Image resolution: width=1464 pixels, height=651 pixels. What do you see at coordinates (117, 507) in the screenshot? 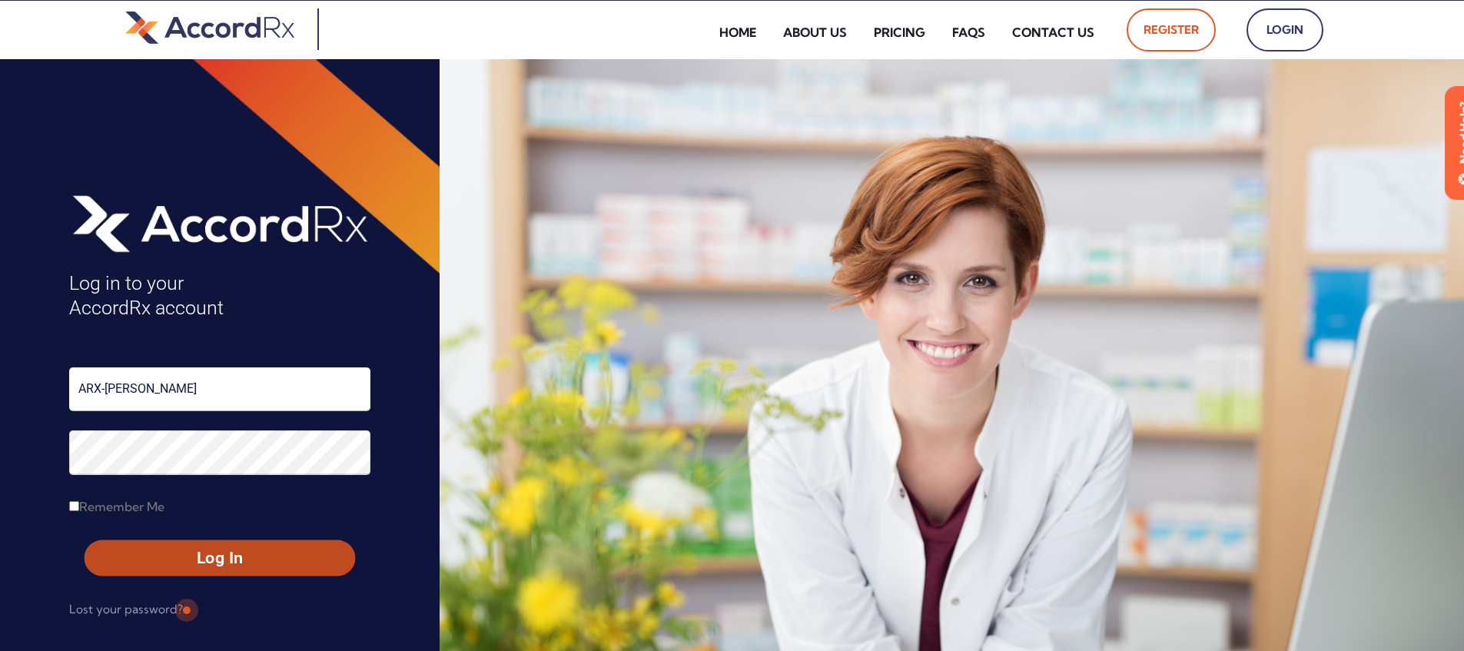
I see `label: Remember Me` at bounding box center [117, 507].